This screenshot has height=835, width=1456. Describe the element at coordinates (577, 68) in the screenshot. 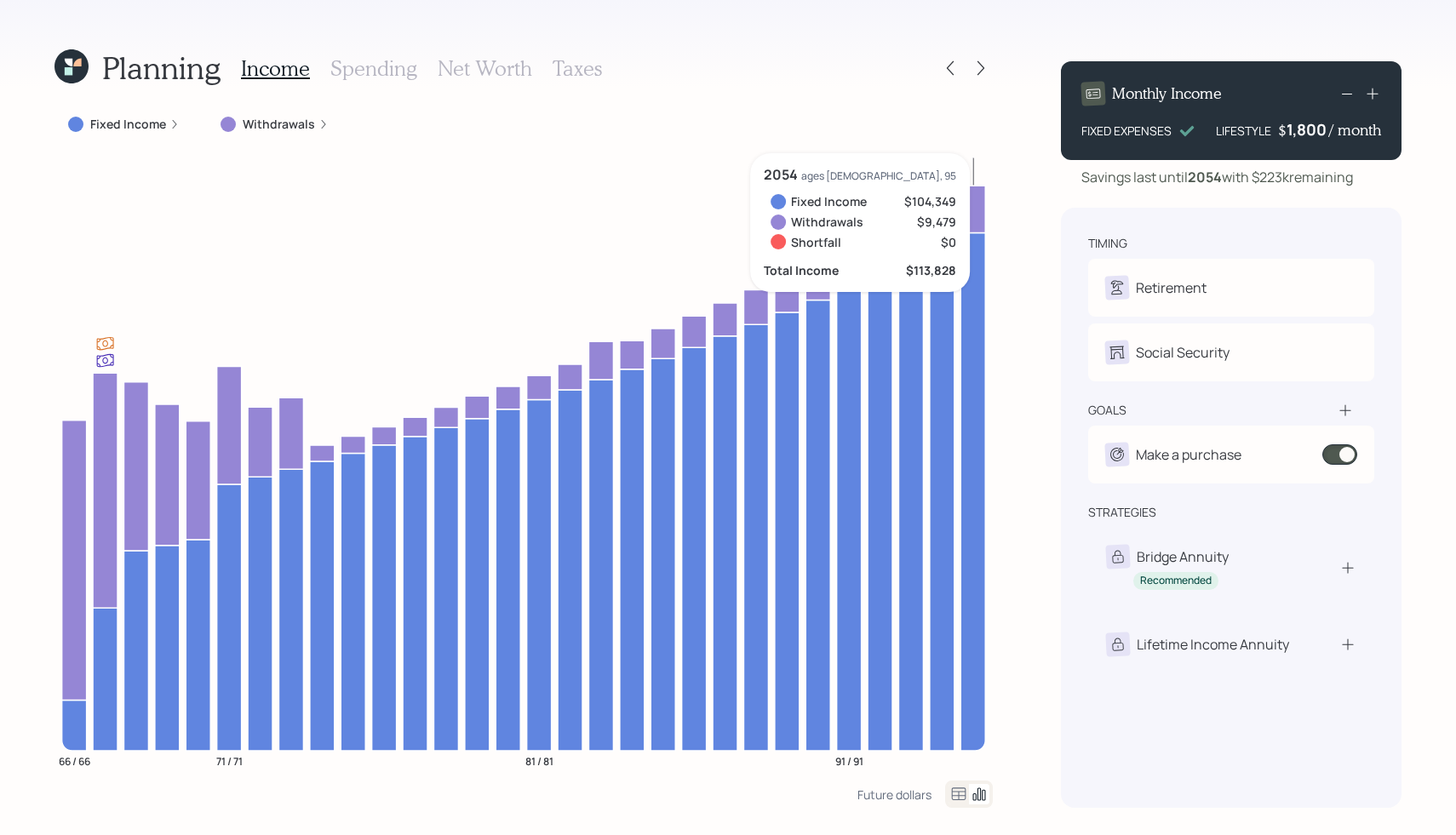

I see `h3: Taxes` at that location.